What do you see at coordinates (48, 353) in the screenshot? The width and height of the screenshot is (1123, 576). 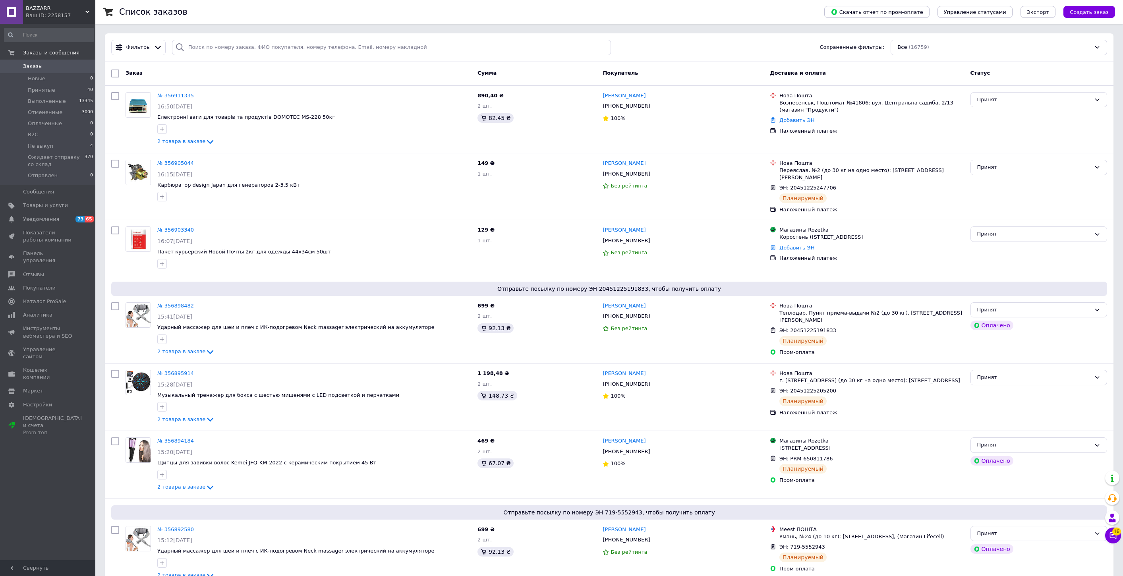 I see `span: Управление сайтом` at bounding box center [48, 353].